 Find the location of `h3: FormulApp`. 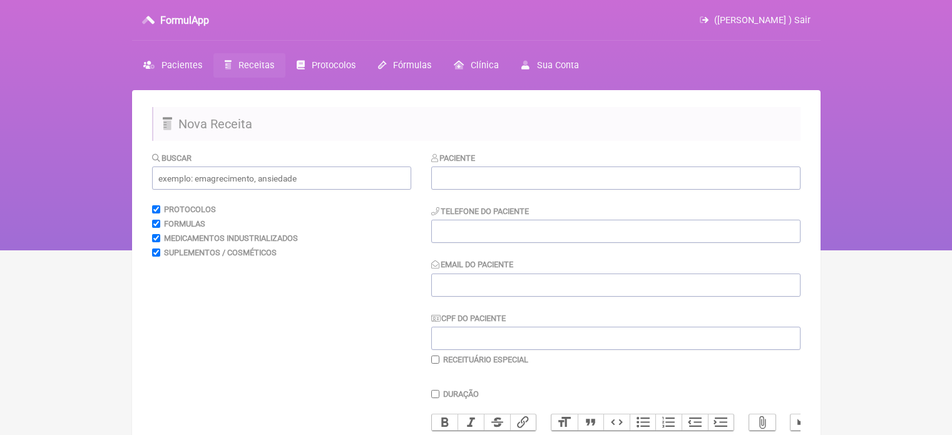

h3: FormulApp is located at coordinates (185, 20).